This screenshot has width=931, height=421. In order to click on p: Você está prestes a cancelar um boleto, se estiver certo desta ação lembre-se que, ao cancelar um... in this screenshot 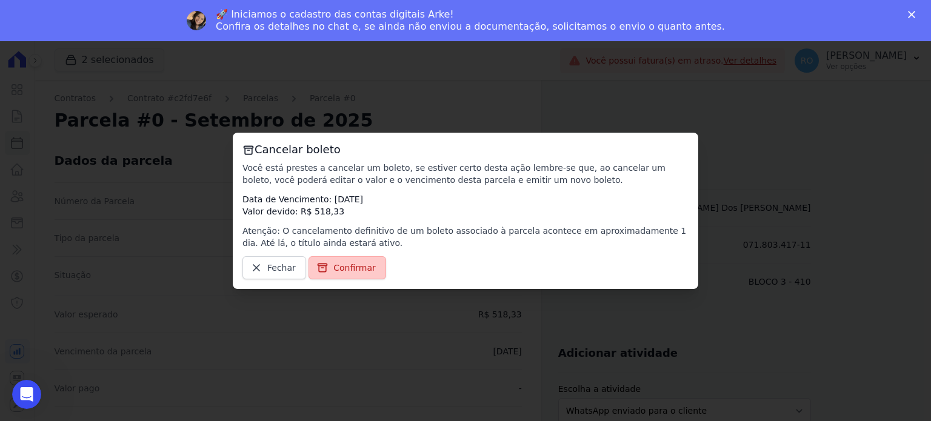, I will do `click(465, 174)`.